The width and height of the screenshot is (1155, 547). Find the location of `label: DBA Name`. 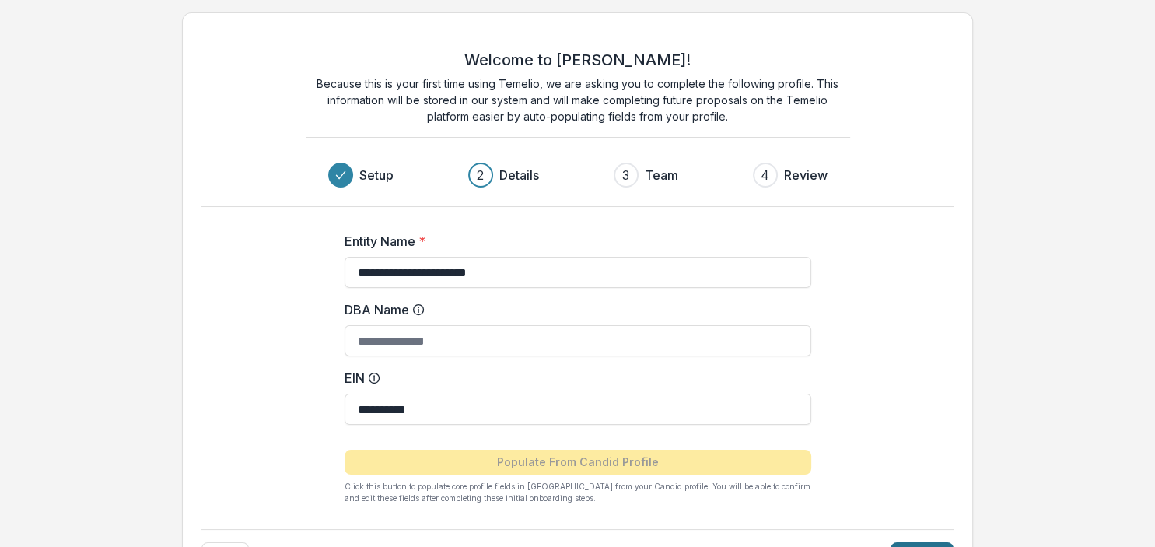

label: DBA Name is located at coordinates (573, 310).